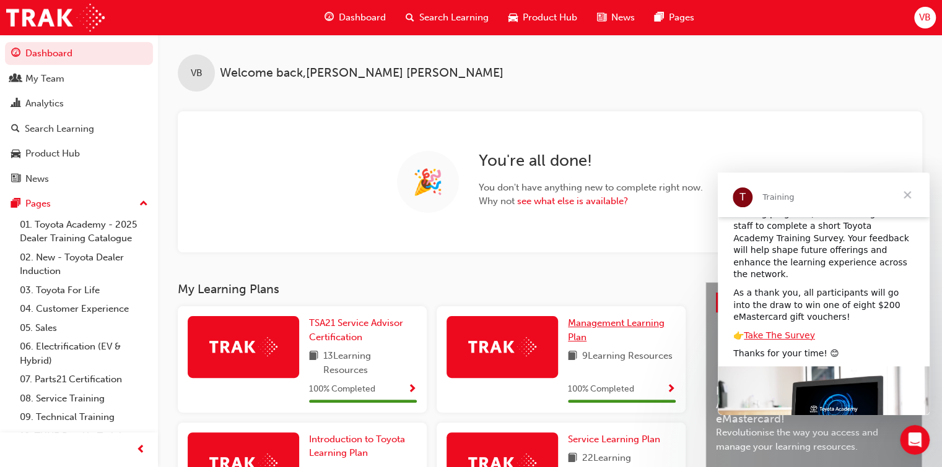 Image resolution: width=942 pixels, height=467 pixels. I want to click on div: Pages, so click(38, 204).